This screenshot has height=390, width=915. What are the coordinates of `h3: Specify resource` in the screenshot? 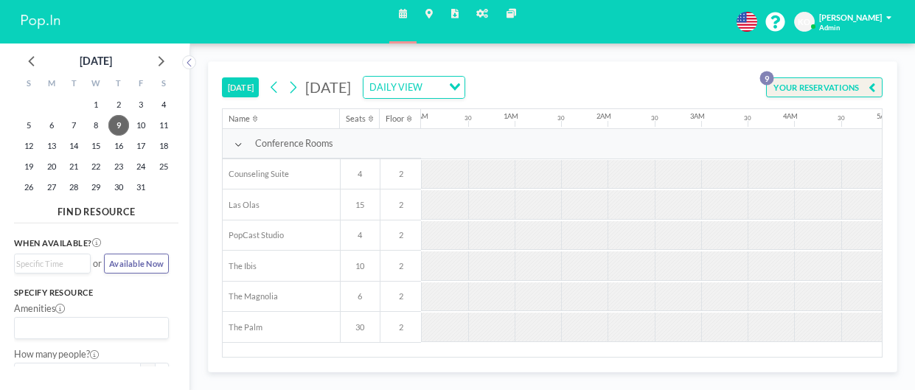 It's located at (91, 293).